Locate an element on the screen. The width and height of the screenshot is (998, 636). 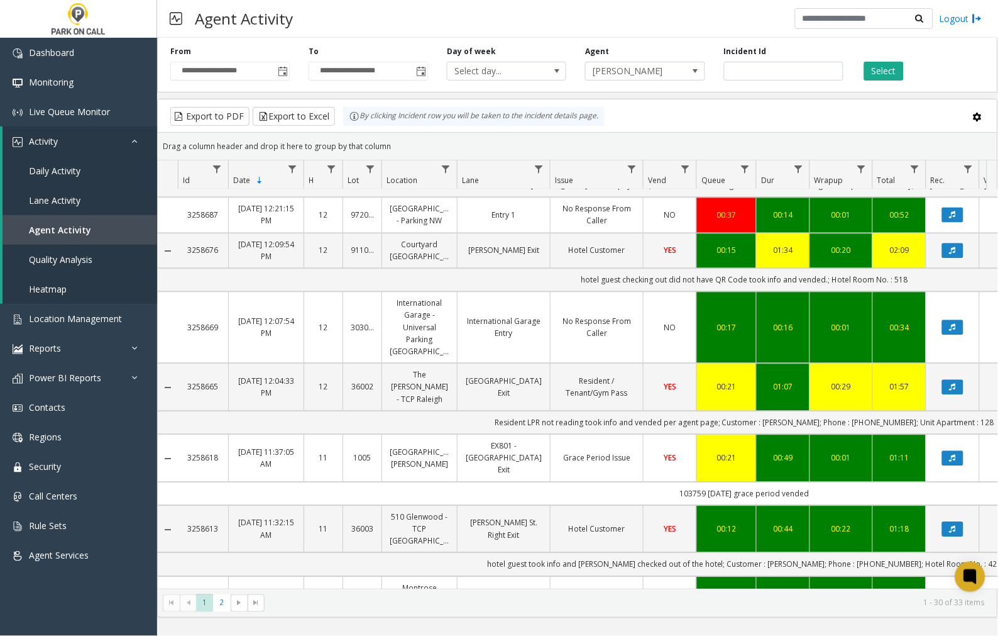
label: From is located at coordinates (180, 52).